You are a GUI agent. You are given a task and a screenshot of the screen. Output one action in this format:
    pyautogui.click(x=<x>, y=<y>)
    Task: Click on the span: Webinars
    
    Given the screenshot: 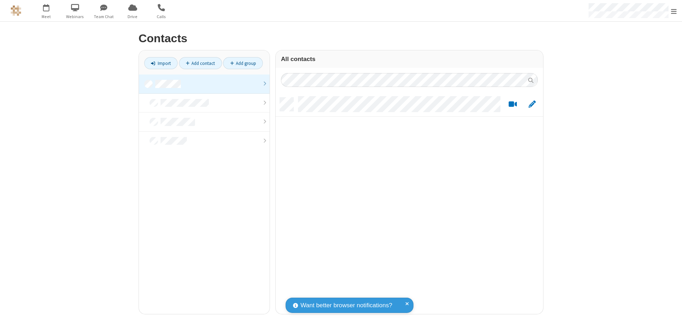 What is the action you would take?
    pyautogui.click(x=75, y=17)
    